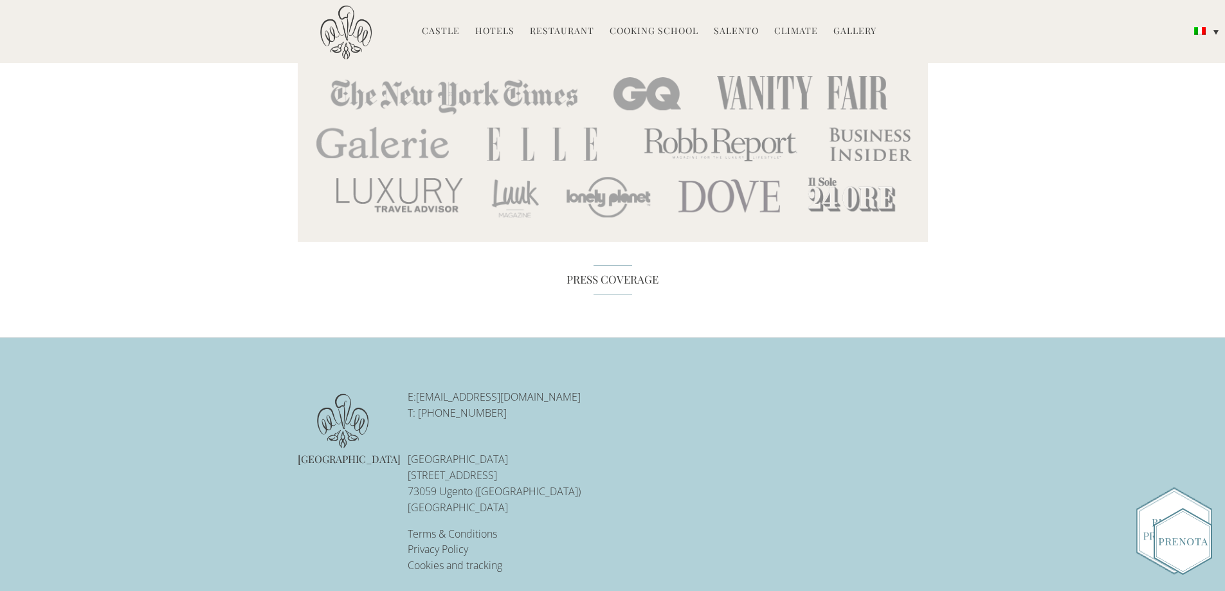  I want to click on img: Ugento Castle, so click(346, 32).